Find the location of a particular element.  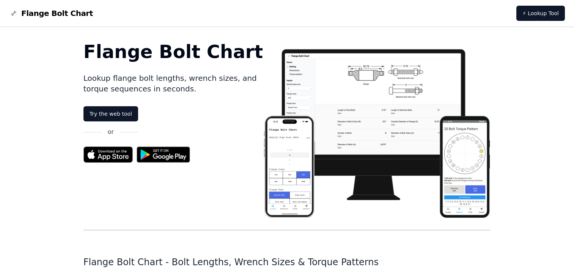

img: App Store badge for the Flange Bolt Chart app is located at coordinates (108, 154).